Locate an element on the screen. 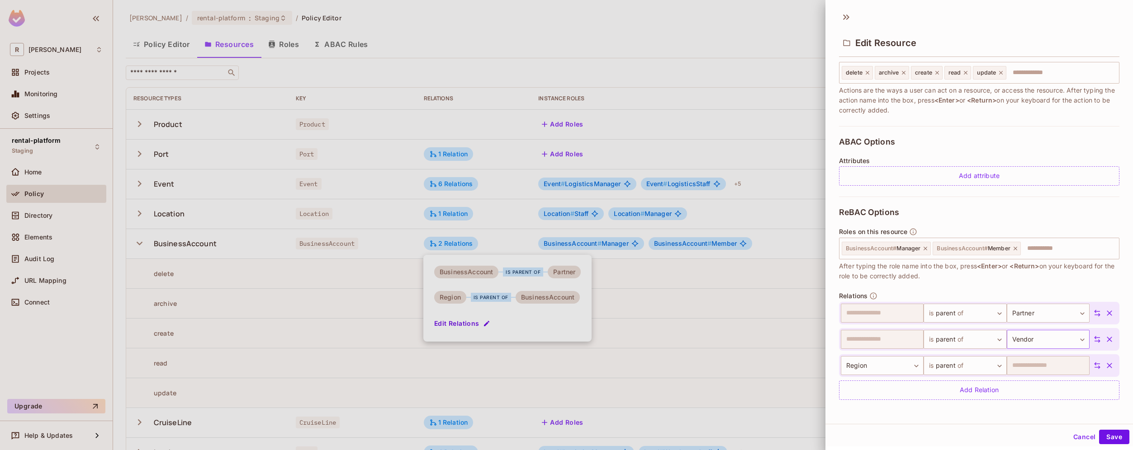 The image size is (1133, 450). span: update is located at coordinates (986, 73).